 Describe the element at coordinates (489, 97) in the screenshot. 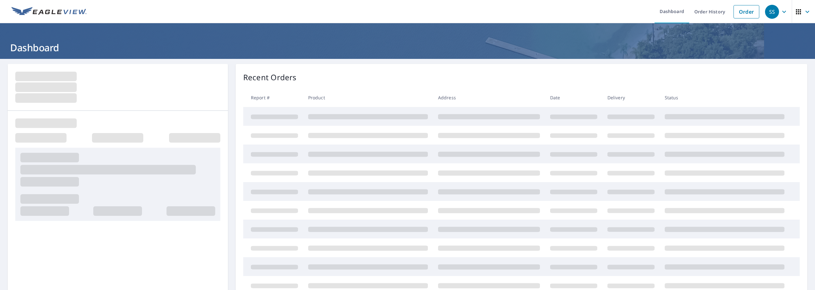

I see `th: Address` at that location.